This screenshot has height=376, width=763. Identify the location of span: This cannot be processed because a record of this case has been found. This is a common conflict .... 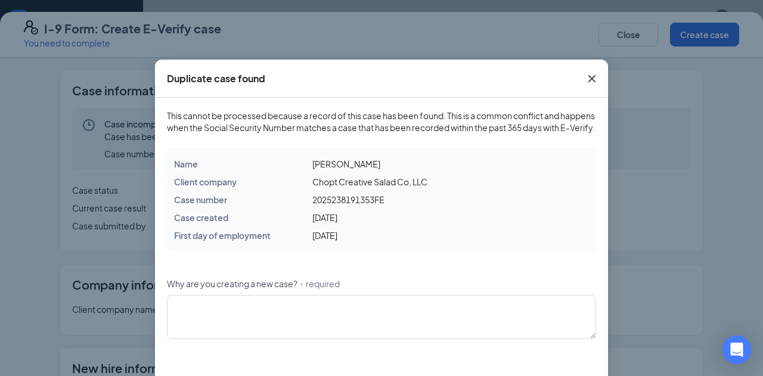
(382, 122).